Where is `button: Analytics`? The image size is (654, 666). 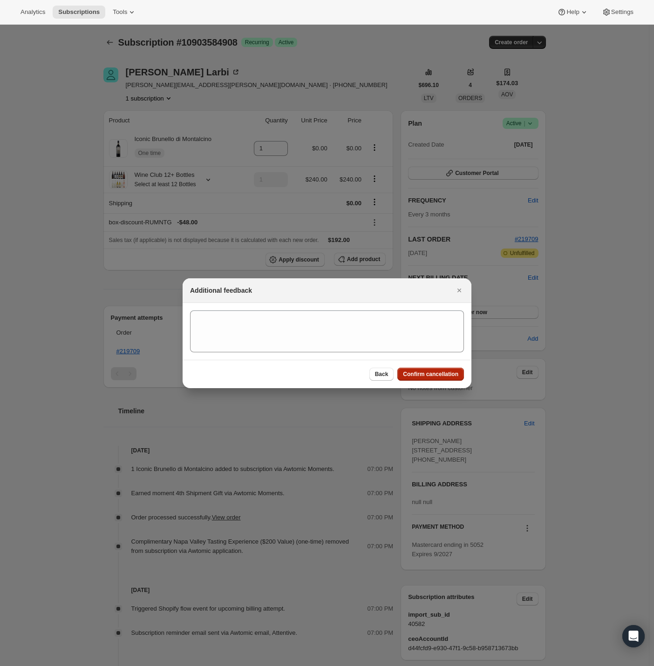
button: Analytics is located at coordinates (33, 12).